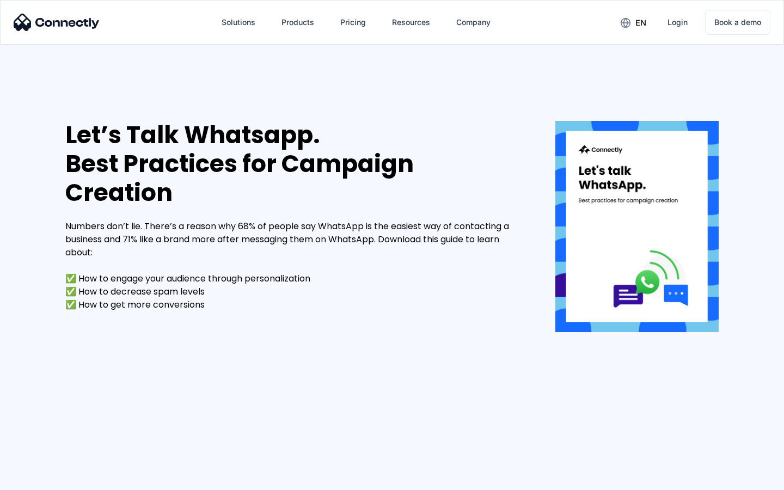 The image size is (784, 490). What do you see at coordinates (411, 22) in the screenshot?
I see `div: Resources` at bounding box center [411, 22].